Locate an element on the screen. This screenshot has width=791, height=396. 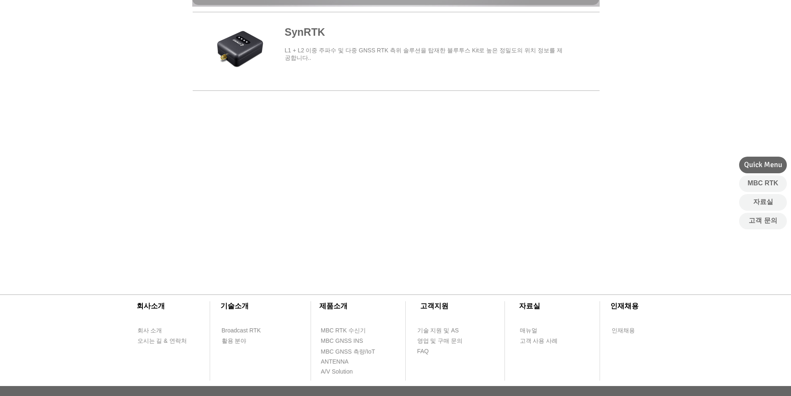
span: ​인재채용 is located at coordinates (624, 306).